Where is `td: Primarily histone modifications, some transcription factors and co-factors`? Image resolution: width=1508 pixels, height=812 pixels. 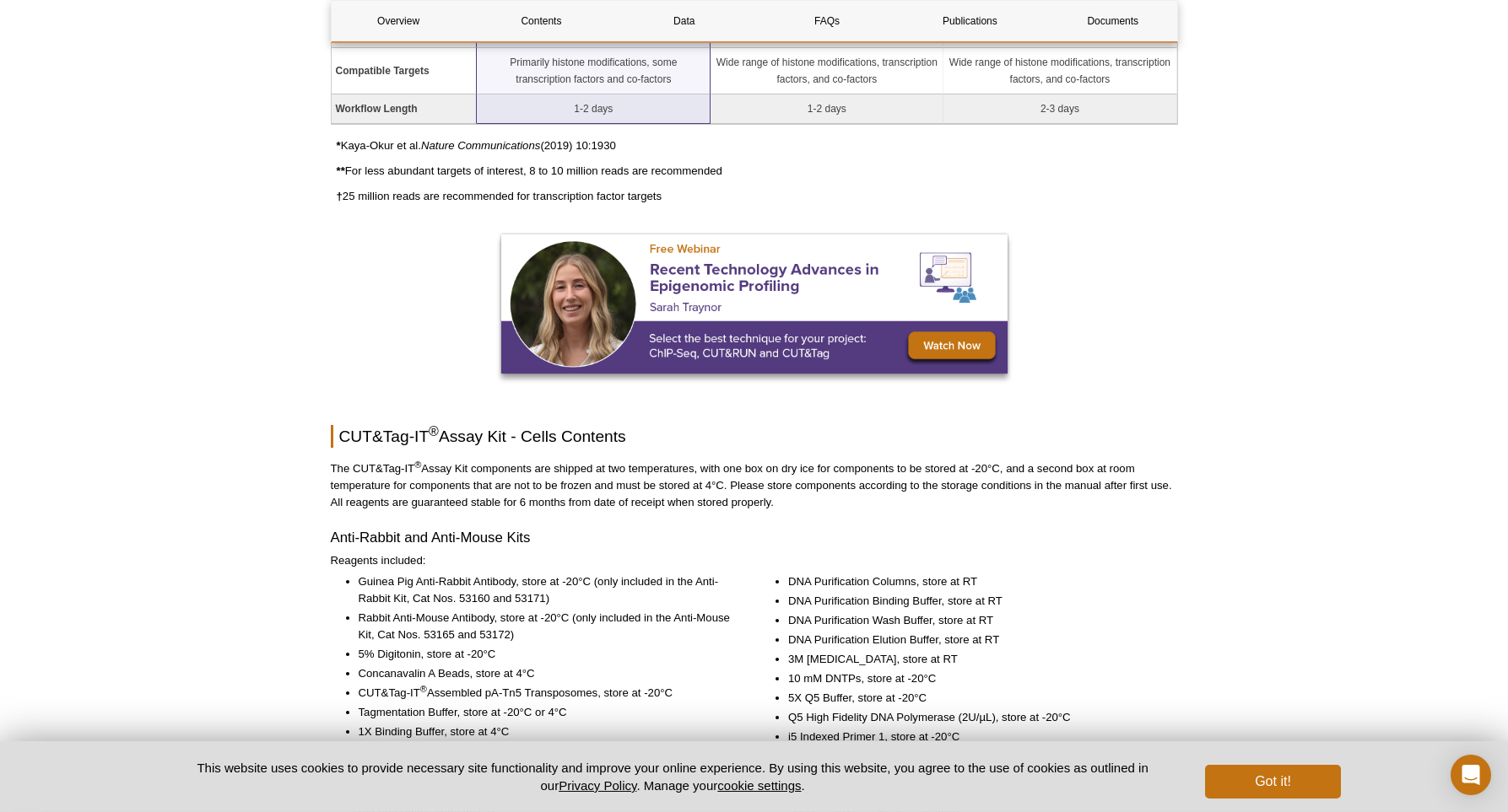
td: Primarily histone modifications, some transcription factors and co-factors is located at coordinates (593, 71).